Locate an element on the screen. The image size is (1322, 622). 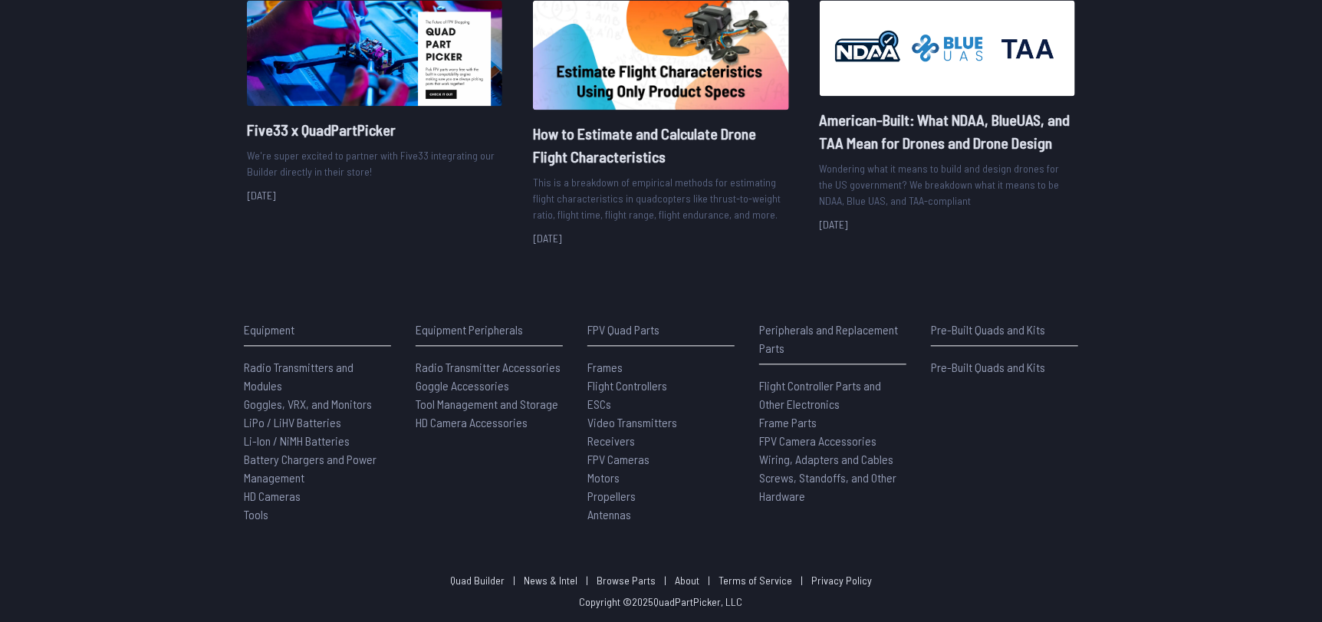
span: Radio Transmitters and Modules is located at coordinates (298, 376).